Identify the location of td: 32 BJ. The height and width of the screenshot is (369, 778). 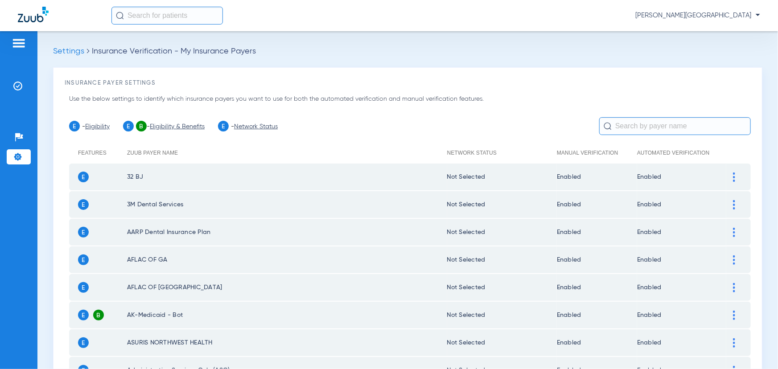
(287, 177).